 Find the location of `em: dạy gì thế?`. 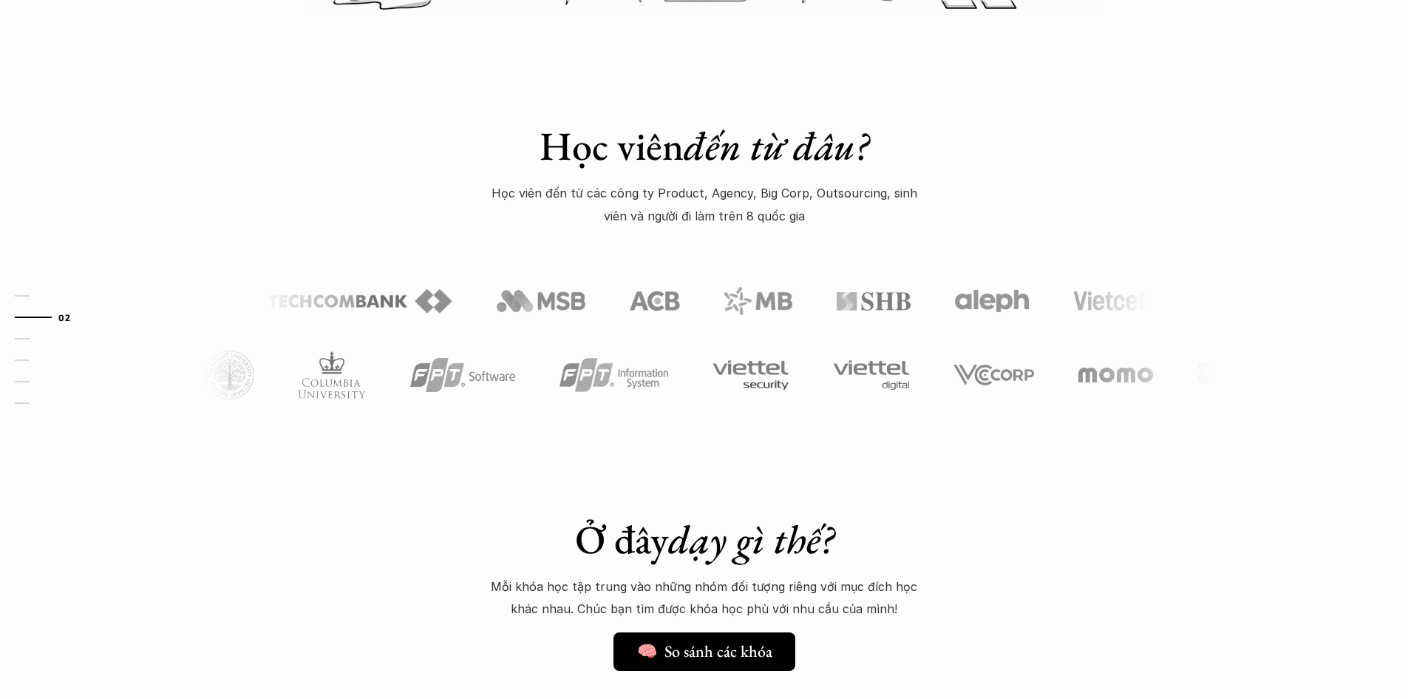

em: dạy gì thế? is located at coordinates (751, 539).